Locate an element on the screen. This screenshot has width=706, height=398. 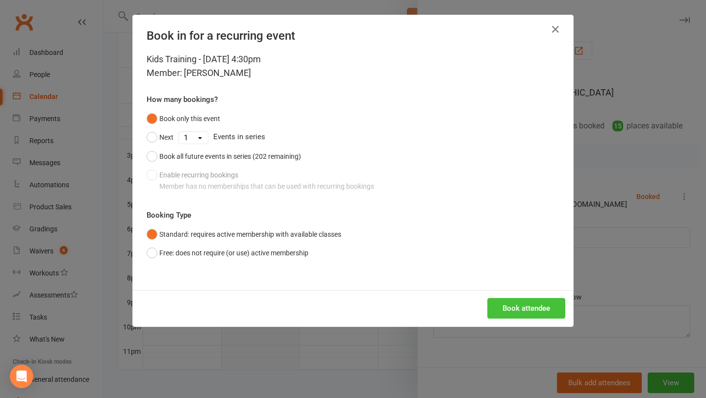
label: Booking Type is located at coordinates (169, 215).